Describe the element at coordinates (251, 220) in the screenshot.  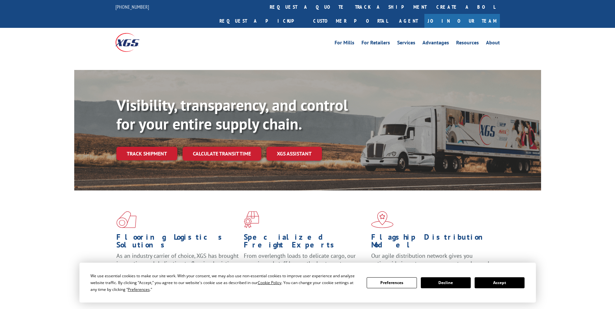
I see `img: xgs-icon-focused-on-flooring-red` at that location.